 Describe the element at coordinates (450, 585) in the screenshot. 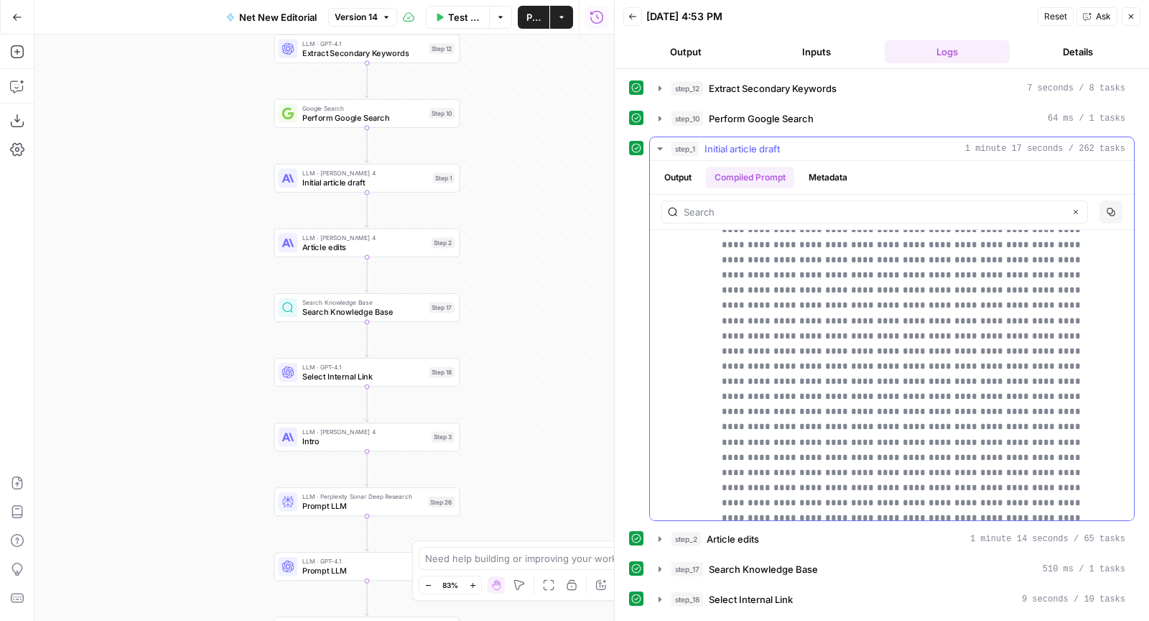

I see `span: 83%` at that location.